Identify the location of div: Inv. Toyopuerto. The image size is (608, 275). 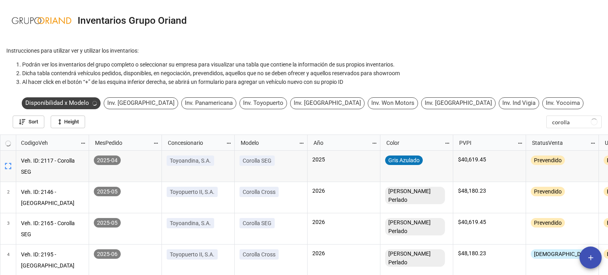
(263, 103).